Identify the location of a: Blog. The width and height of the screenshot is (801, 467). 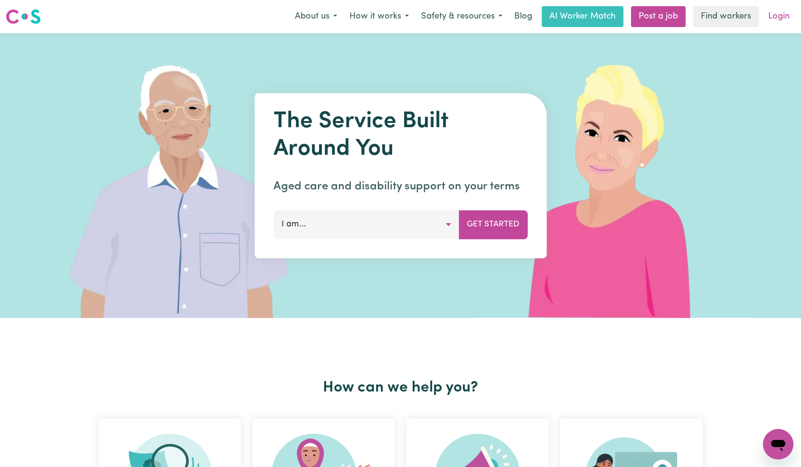
(523, 17).